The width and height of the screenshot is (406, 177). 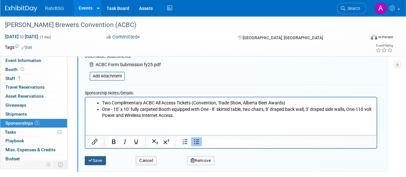 I want to click on span: Event Information, so click(x=23, y=60).